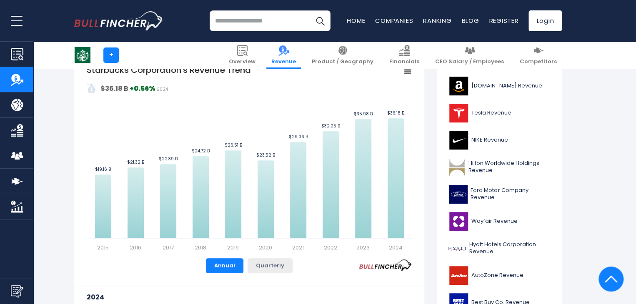  What do you see at coordinates (500, 276) in the screenshot?
I see `a: AutoZone Revenue` at bounding box center [500, 276].